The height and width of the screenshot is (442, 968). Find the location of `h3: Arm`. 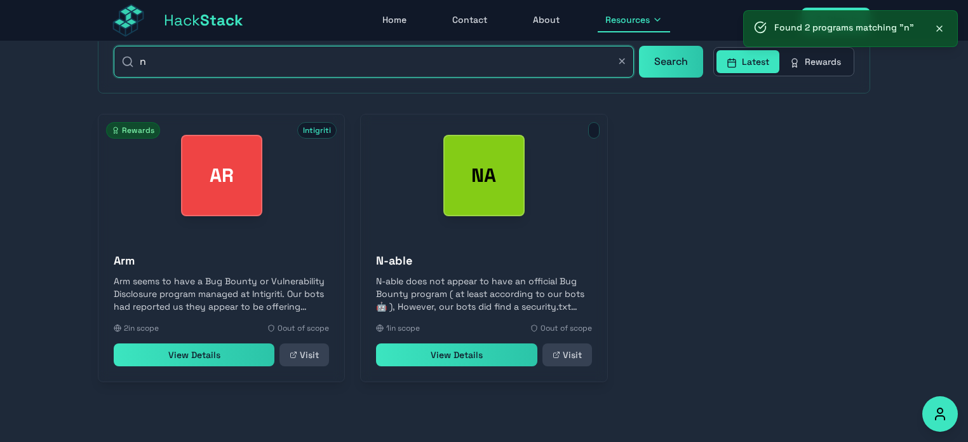

h3: Arm is located at coordinates (221, 260).